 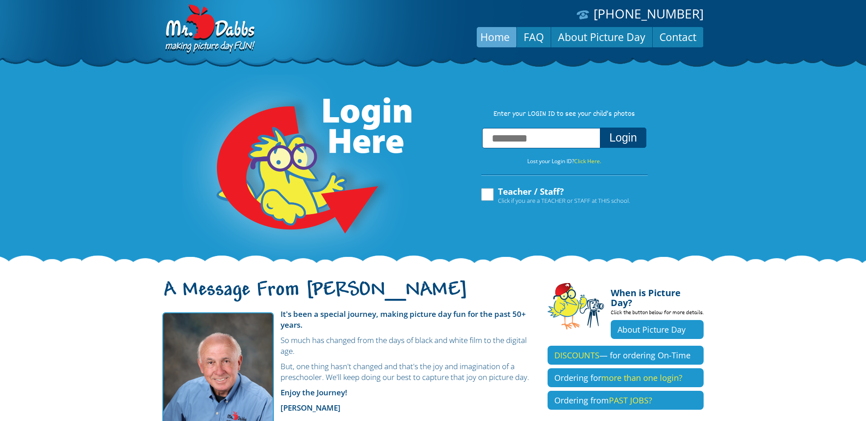 I want to click on a: Ordering fromPAST JOBS?, so click(x=626, y=401).